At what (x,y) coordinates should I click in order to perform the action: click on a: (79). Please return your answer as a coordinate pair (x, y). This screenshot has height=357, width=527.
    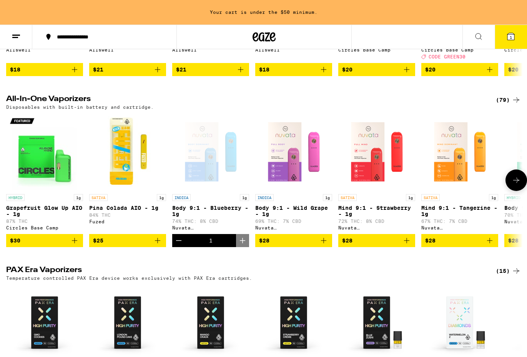
    Looking at the image, I should click on (508, 100).